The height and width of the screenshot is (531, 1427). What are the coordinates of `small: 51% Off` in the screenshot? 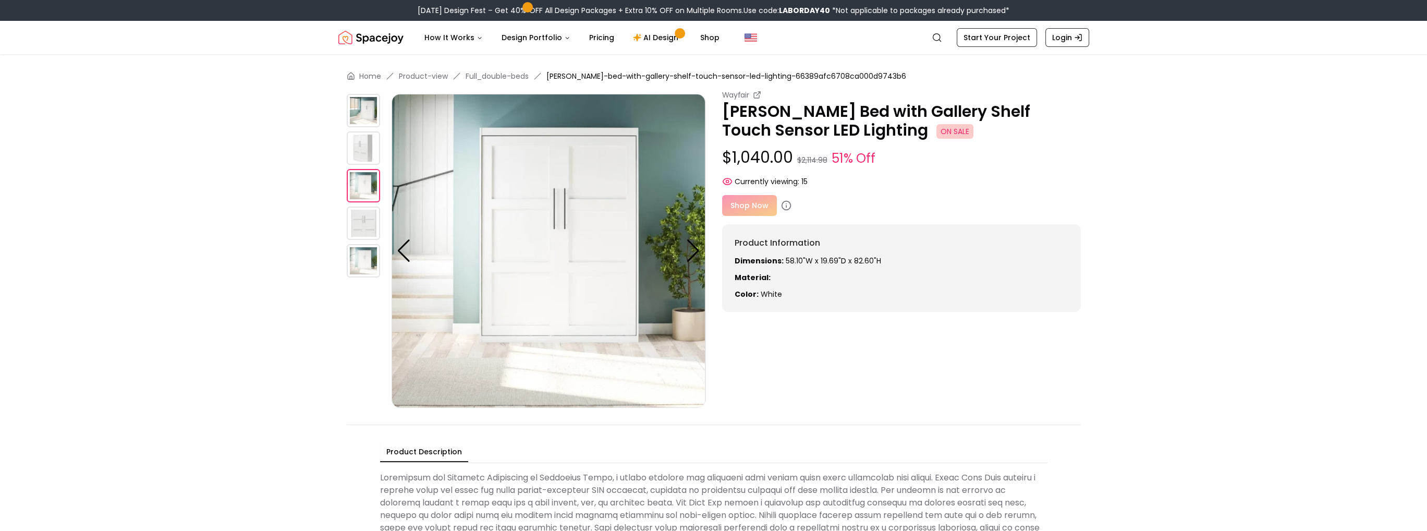 It's located at (854, 159).